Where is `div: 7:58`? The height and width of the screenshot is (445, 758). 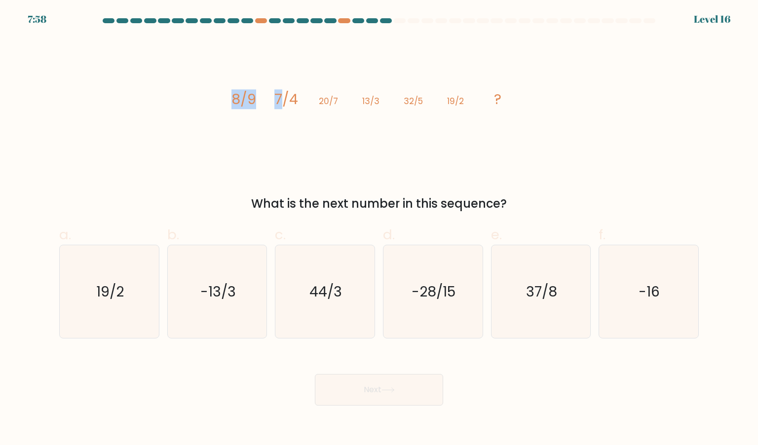 div: 7:58 is located at coordinates (37, 19).